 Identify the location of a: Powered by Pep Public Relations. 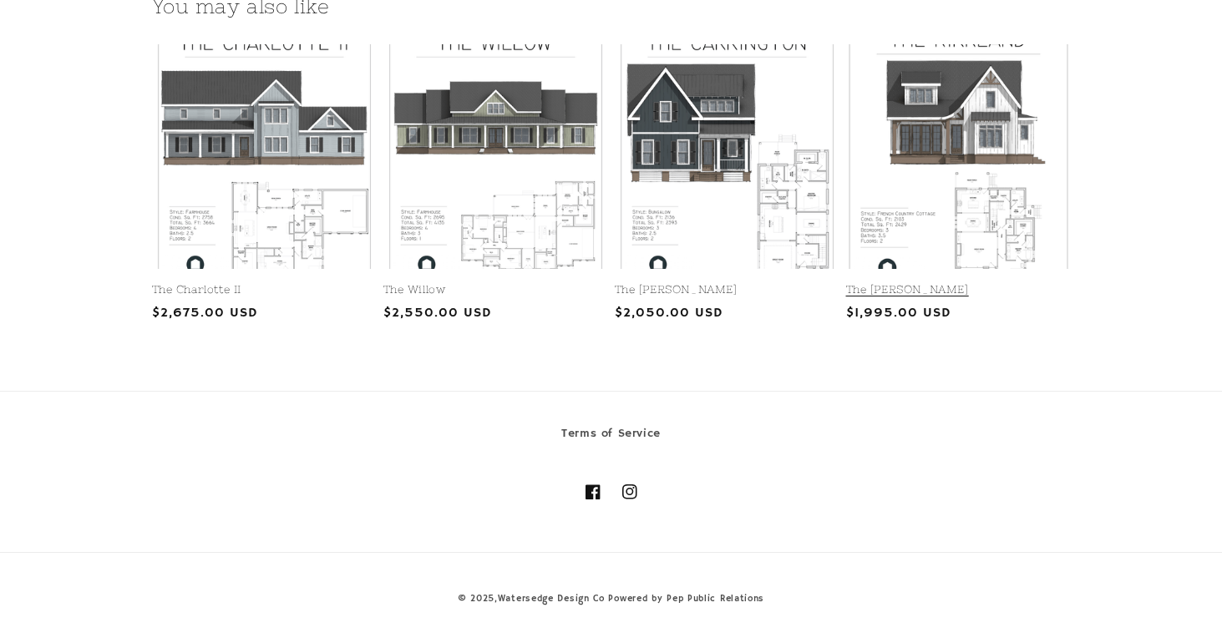
(685, 599).